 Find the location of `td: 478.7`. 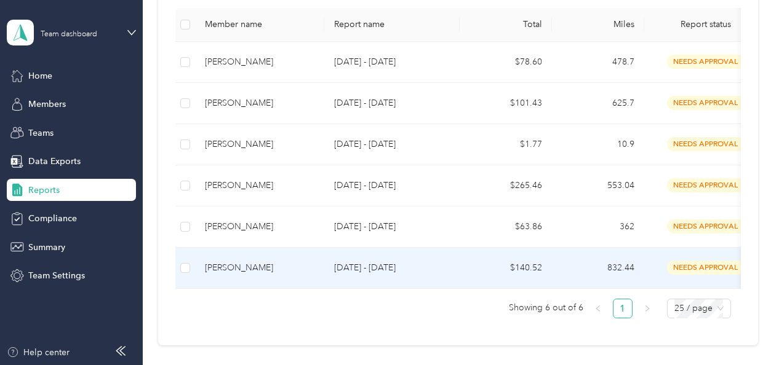

td: 478.7 is located at coordinates (598, 62).